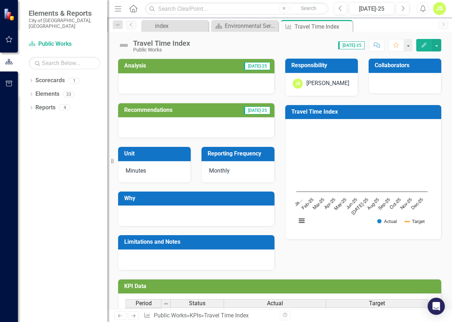 The height and width of the screenshot is (322, 452). Describe the element at coordinates (395, 204) in the screenshot. I see `text: Oct-25` at that location.